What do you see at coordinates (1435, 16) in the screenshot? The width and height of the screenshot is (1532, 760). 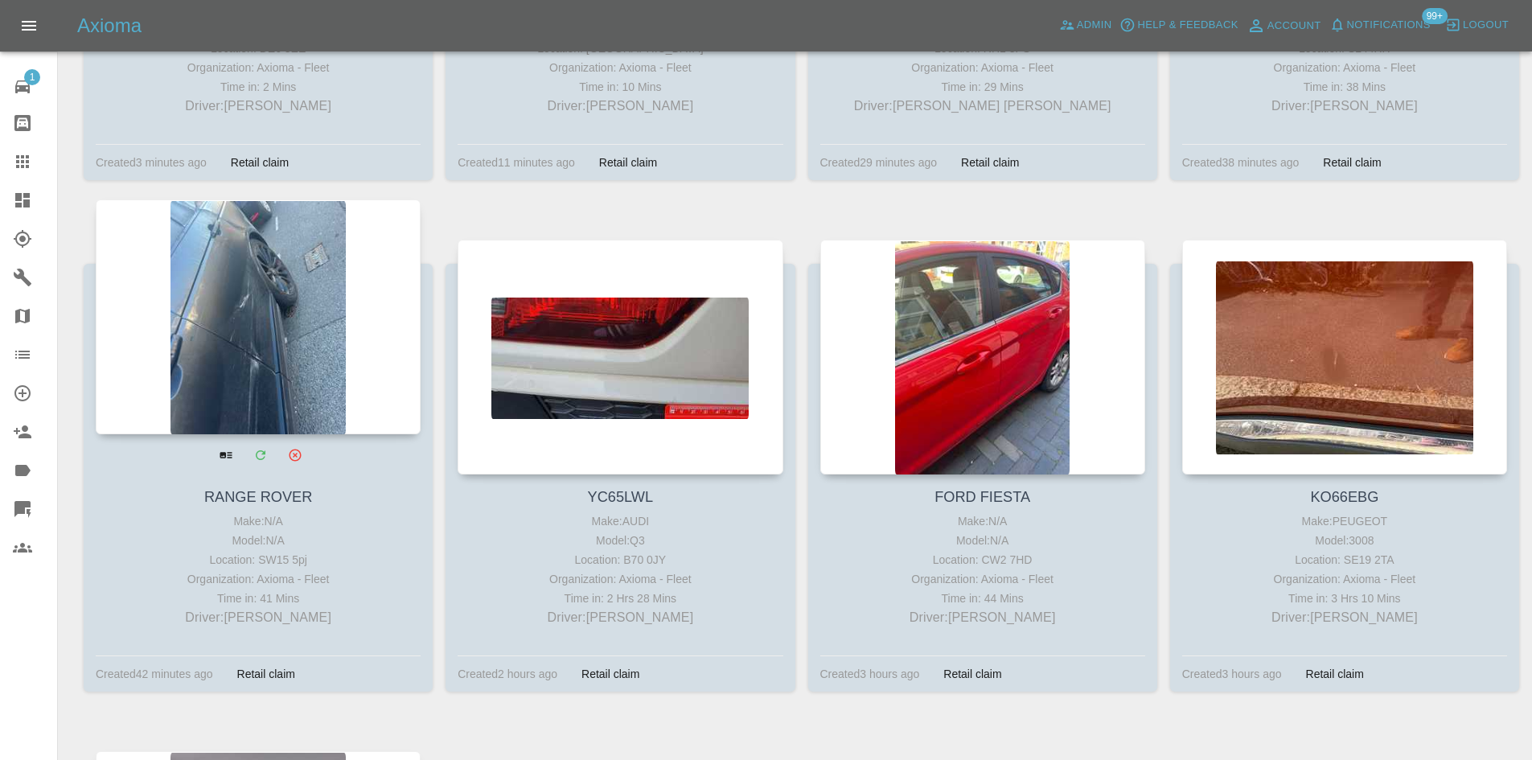 I see `span: 99+` at bounding box center [1435, 16].